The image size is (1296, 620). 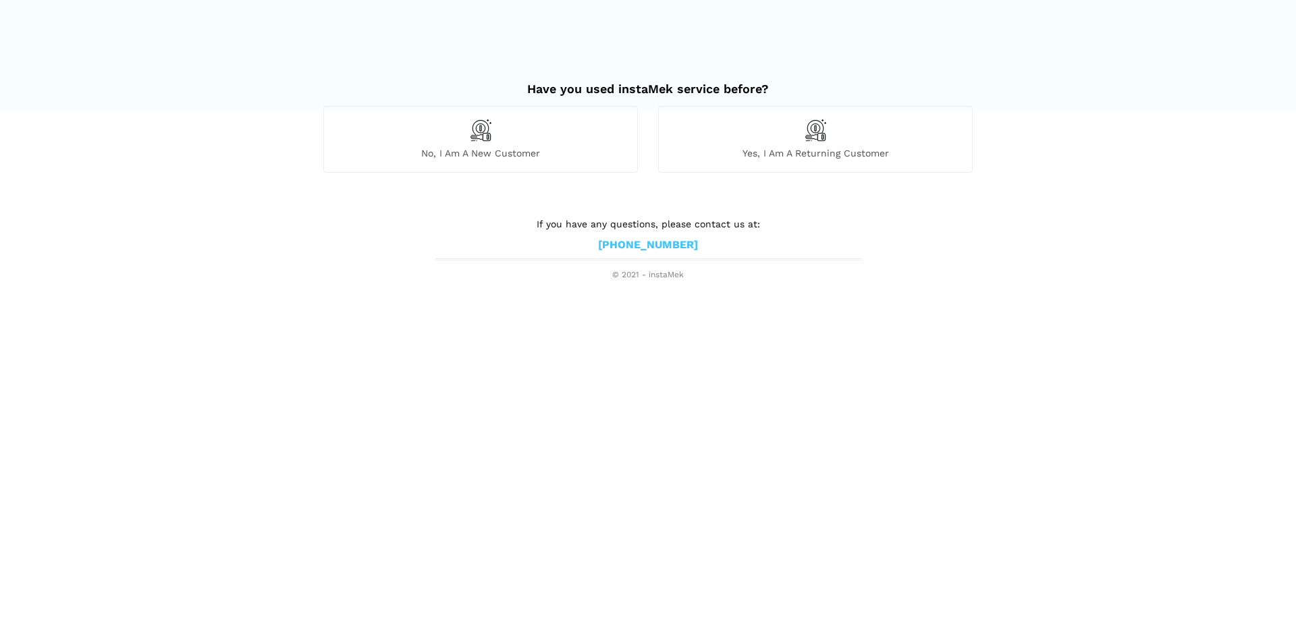 What do you see at coordinates (648, 224) in the screenshot?
I see `p: If you have any questions, please contact us at:` at bounding box center [648, 224].